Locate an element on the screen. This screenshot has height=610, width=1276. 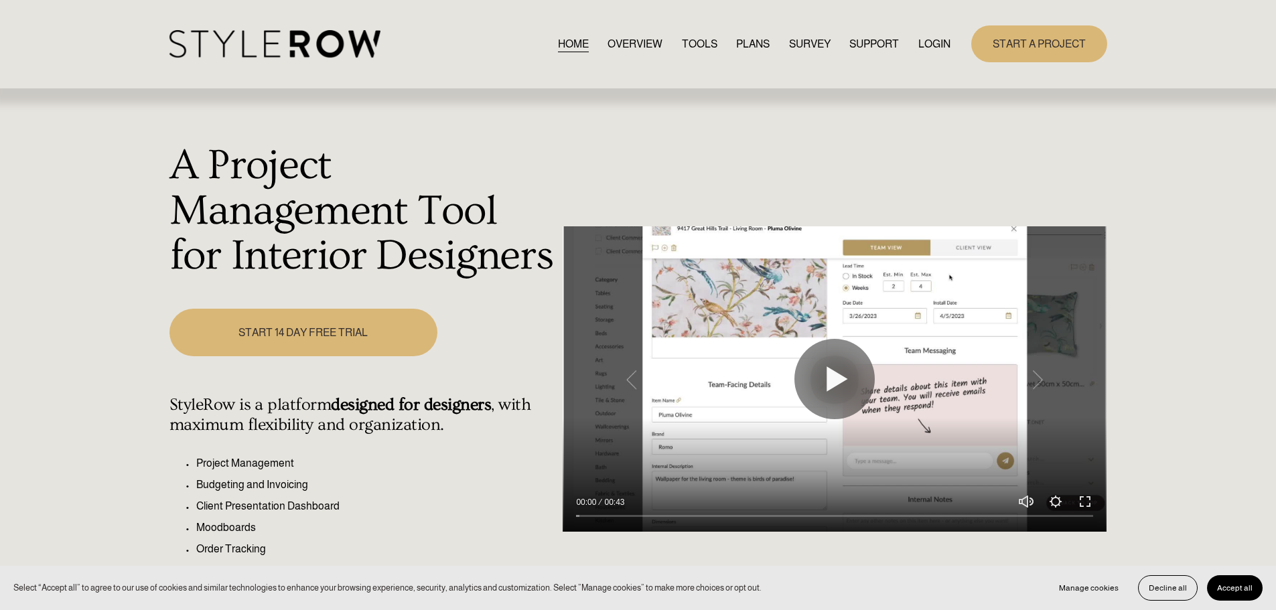
p: Moodboards is located at coordinates (376, 528).